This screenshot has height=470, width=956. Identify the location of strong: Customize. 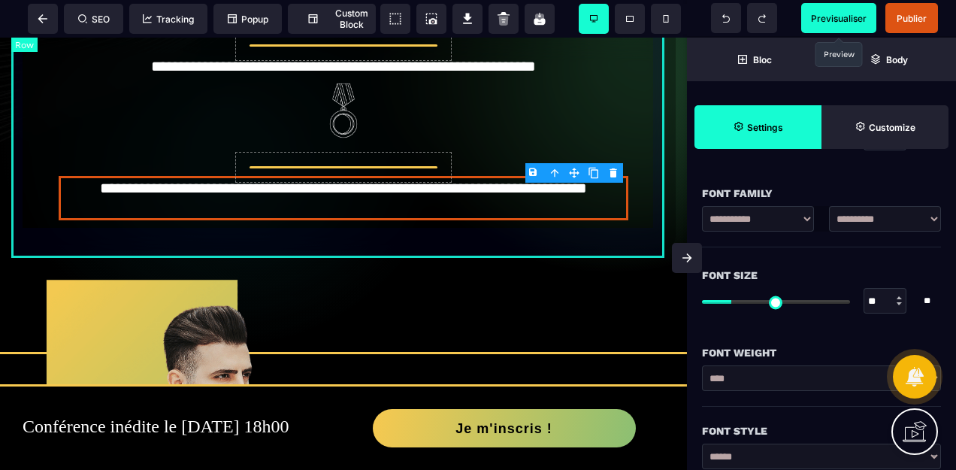
(892, 127).